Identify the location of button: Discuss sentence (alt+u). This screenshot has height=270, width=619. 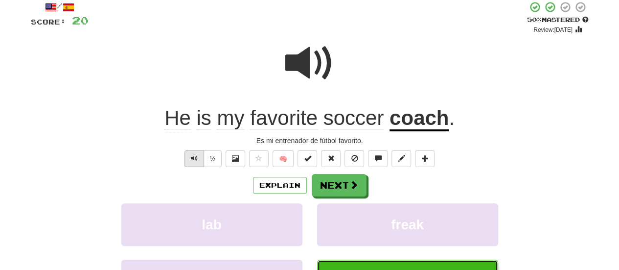
(378, 159).